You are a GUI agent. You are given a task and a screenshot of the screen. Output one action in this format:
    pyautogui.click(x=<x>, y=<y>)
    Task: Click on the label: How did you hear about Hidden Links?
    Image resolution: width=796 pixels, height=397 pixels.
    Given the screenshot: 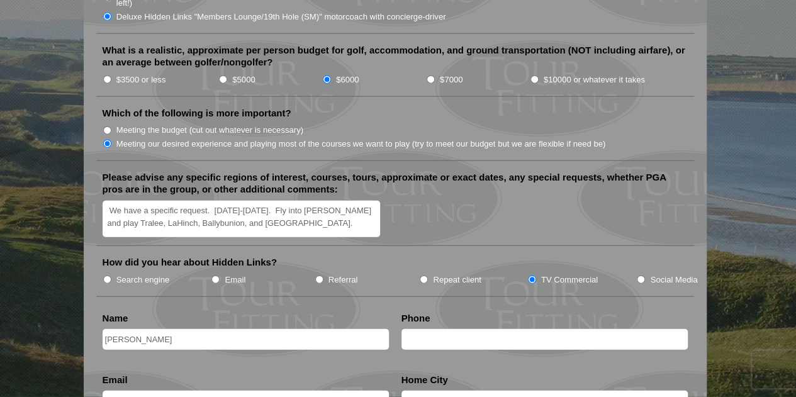 What is the action you would take?
    pyautogui.click(x=190, y=262)
    